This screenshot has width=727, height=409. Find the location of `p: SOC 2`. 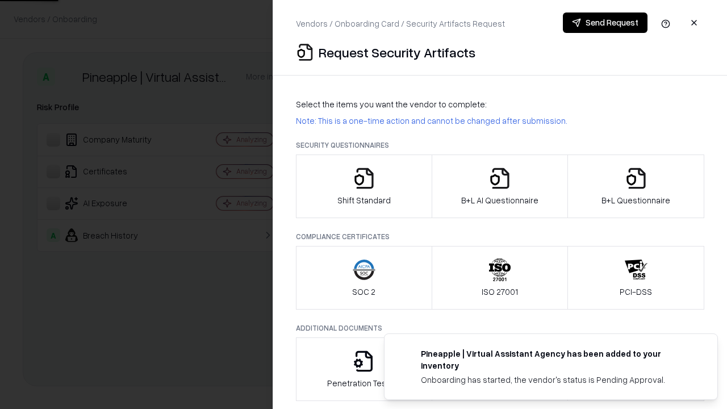

p: SOC 2 is located at coordinates (363, 291).